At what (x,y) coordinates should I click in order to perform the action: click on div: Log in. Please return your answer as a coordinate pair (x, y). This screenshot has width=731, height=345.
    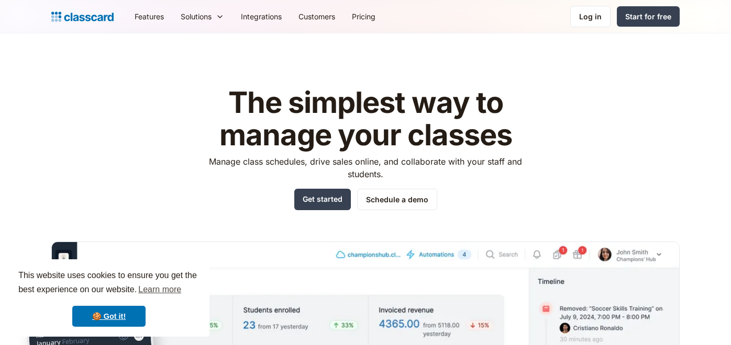
    Looking at the image, I should click on (590, 16).